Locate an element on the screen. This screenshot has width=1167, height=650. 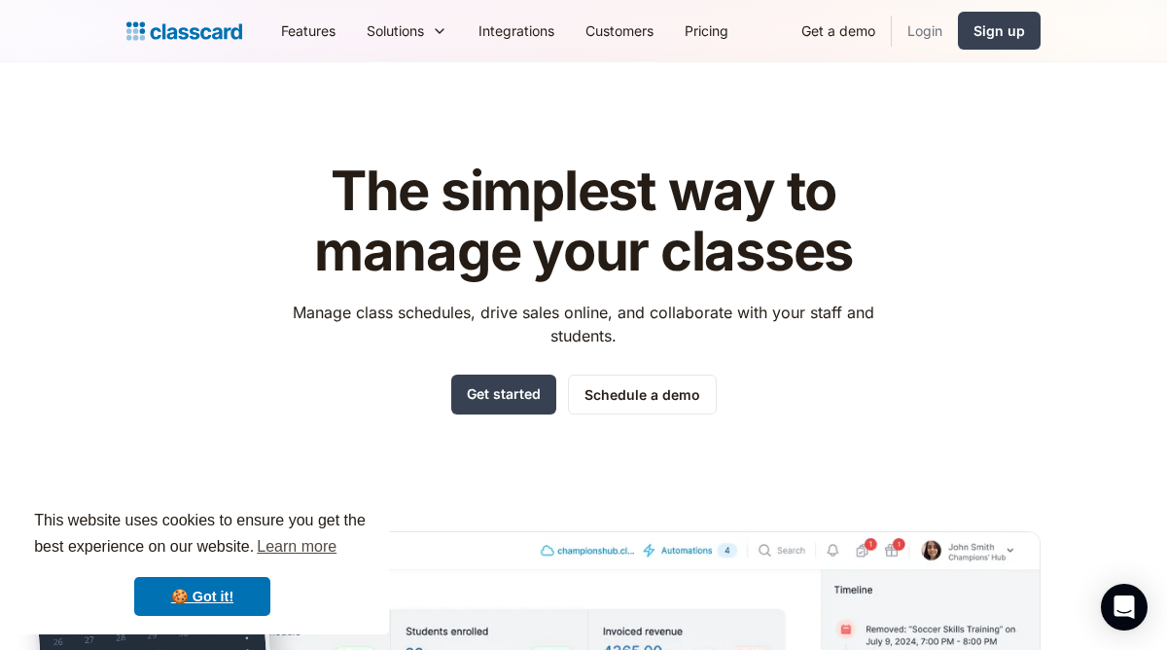
p: Manage class schedules, drive sales online, and collaborate with your staff and students. is located at coordinates (584, 324).